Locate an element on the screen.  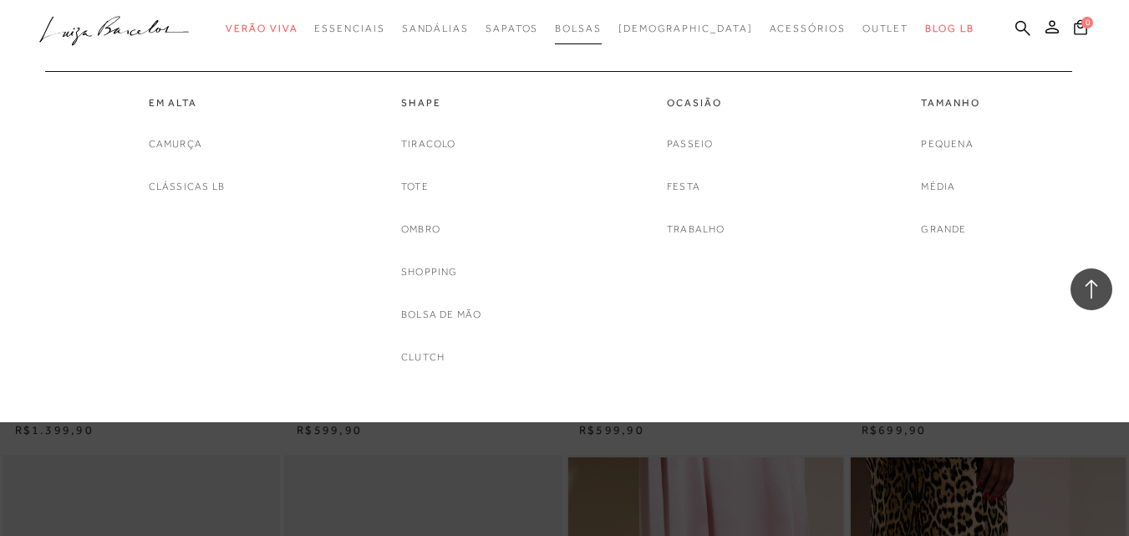
span: Sapatos is located at coordinates (512, 28).